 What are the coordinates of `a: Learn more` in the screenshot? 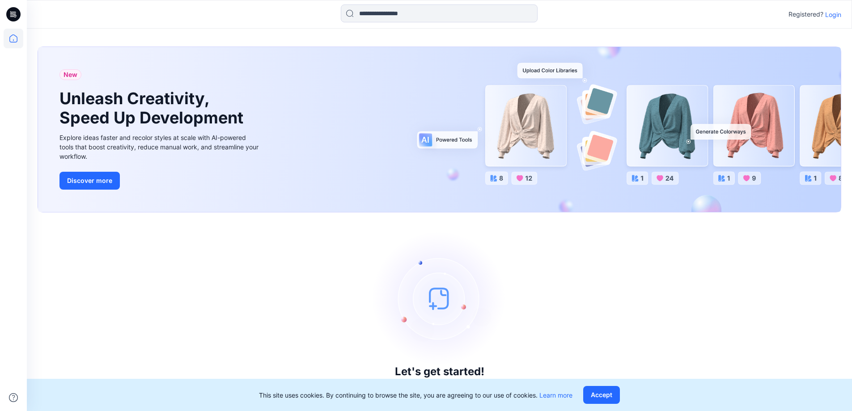 It's located at (556, 395).